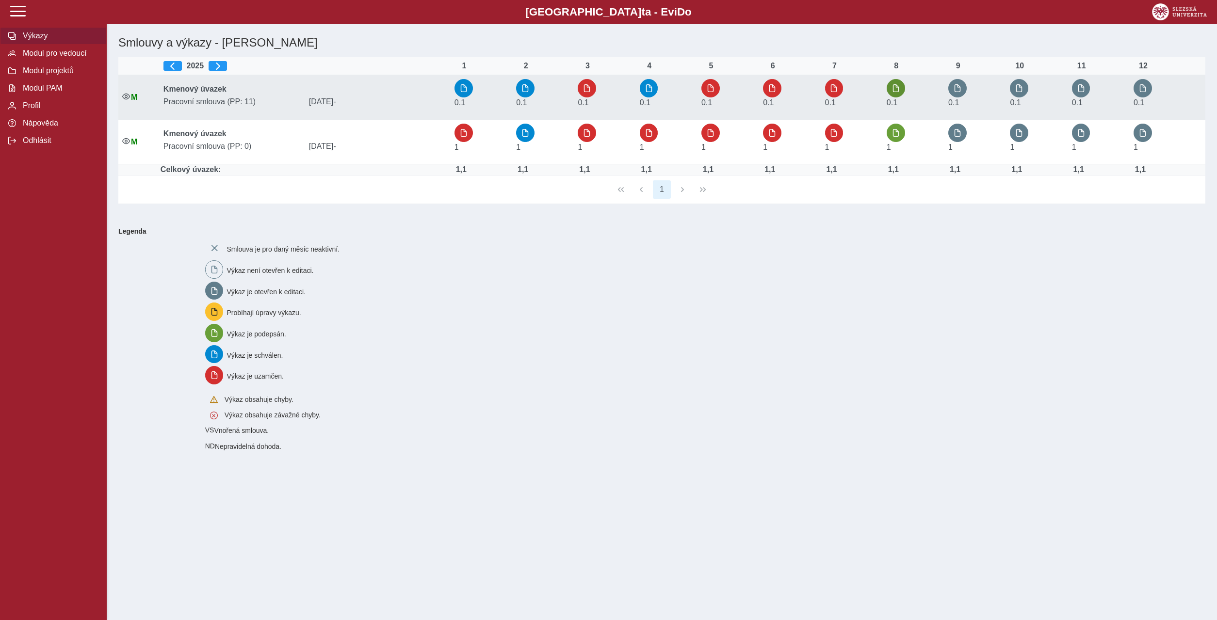 This screenshot has width=1217, height=620. I want to click on span: Nepravidelná dohoda., so click(248, 447).